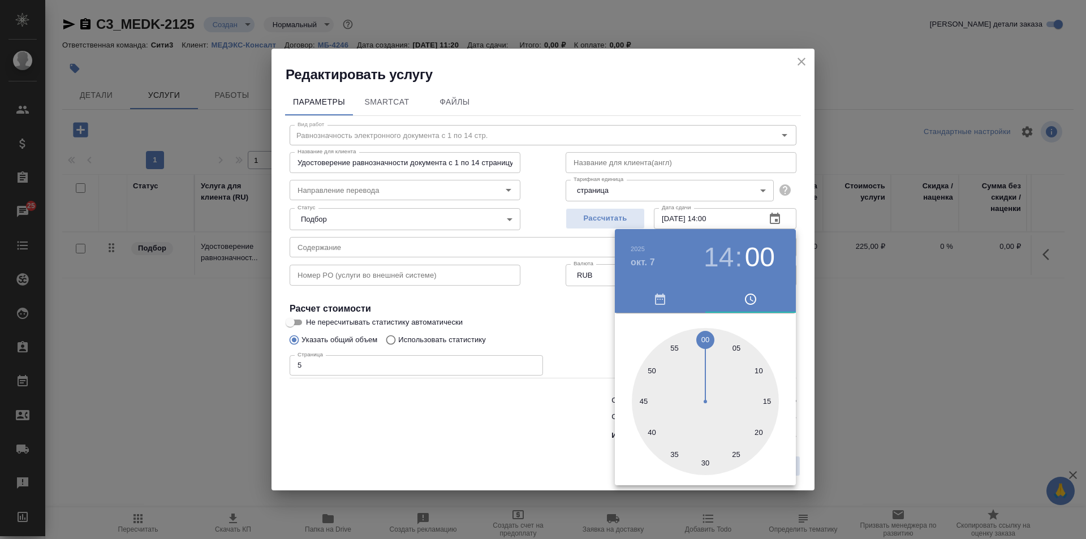  What do you see at coordinates (719, 257) in the screenshot?
I see `button: 14` at bounding box center [719, 257].